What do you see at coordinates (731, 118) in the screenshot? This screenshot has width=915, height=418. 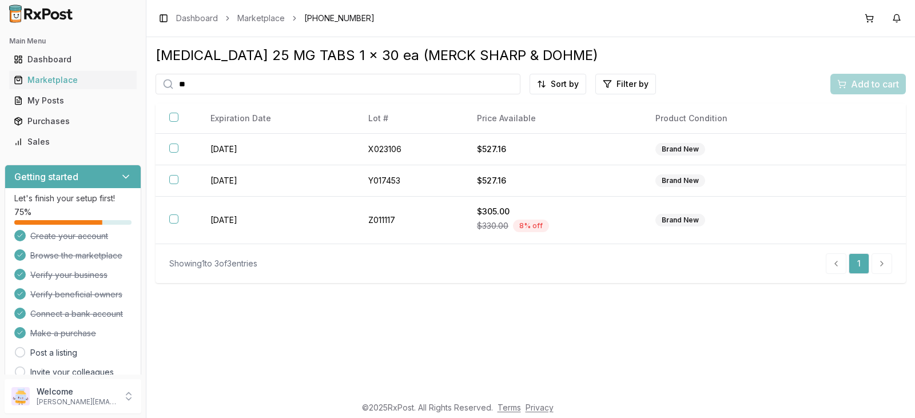 I see `th: Product Condition` at bounding box center [731, 118].